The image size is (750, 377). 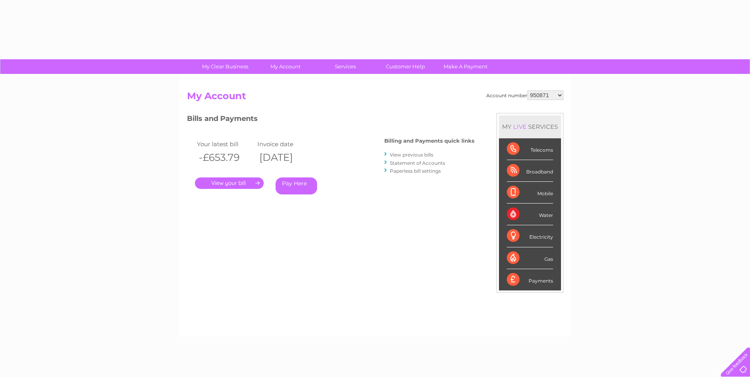 What do you see at coordinates (530, 258) in the screenshot?
I see `div: Gas` at bounding box center [530, 258].